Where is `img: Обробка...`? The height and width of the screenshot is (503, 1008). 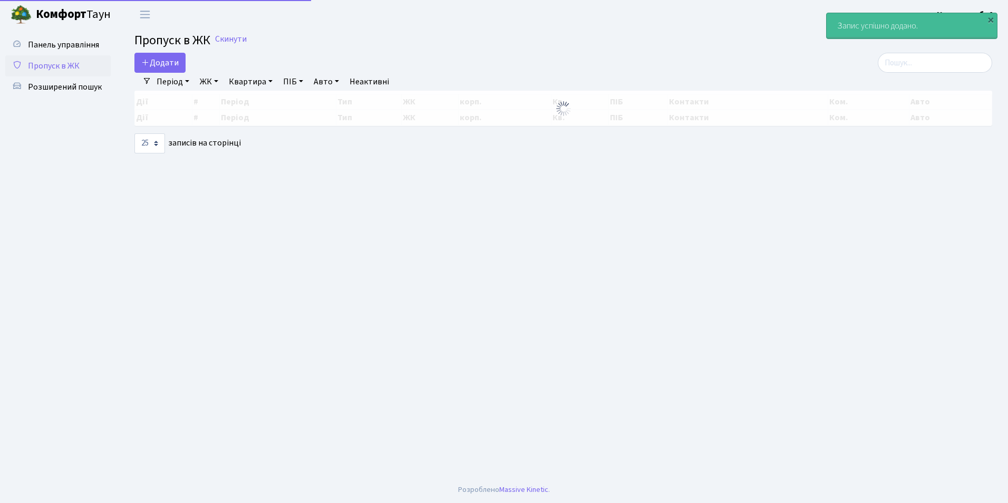 img: Обробка... is located at coordinates (563, 109).